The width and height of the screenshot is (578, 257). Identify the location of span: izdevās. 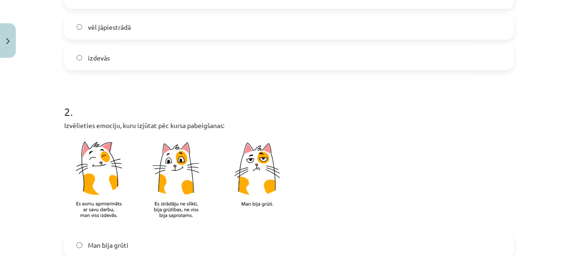
(99, 58).